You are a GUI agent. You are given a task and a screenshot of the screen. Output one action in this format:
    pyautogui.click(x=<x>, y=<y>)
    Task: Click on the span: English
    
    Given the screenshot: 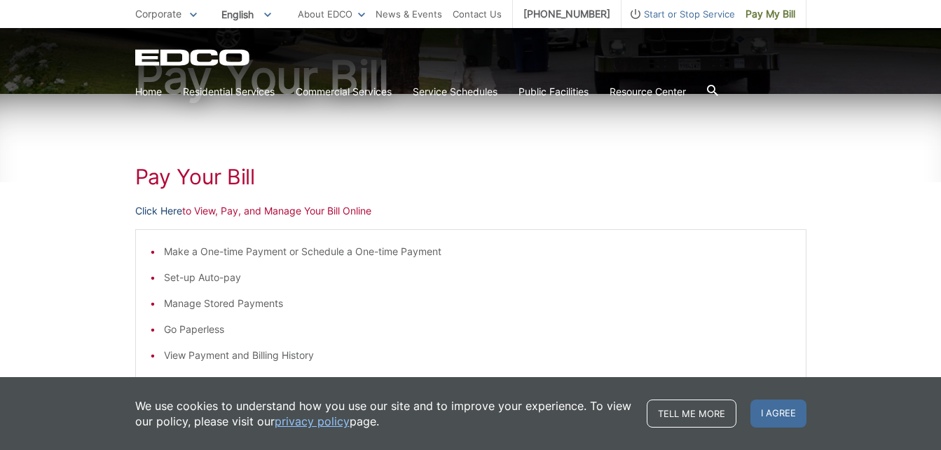 What is the action you would take?
    pyautogui.click(x=246, y=14)
    